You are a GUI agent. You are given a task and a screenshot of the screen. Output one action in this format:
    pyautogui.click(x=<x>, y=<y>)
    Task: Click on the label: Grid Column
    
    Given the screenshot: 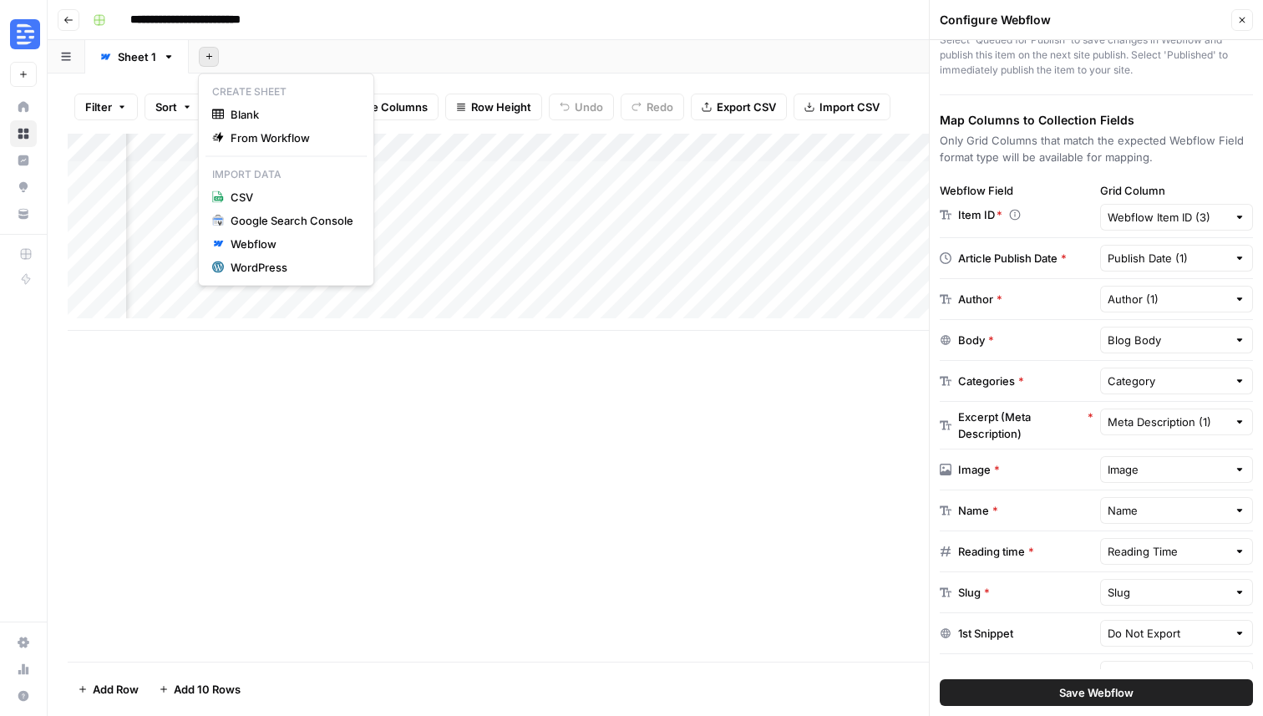 What is the action you would take?
    pyautogui.click(x=1177, y=190)
    